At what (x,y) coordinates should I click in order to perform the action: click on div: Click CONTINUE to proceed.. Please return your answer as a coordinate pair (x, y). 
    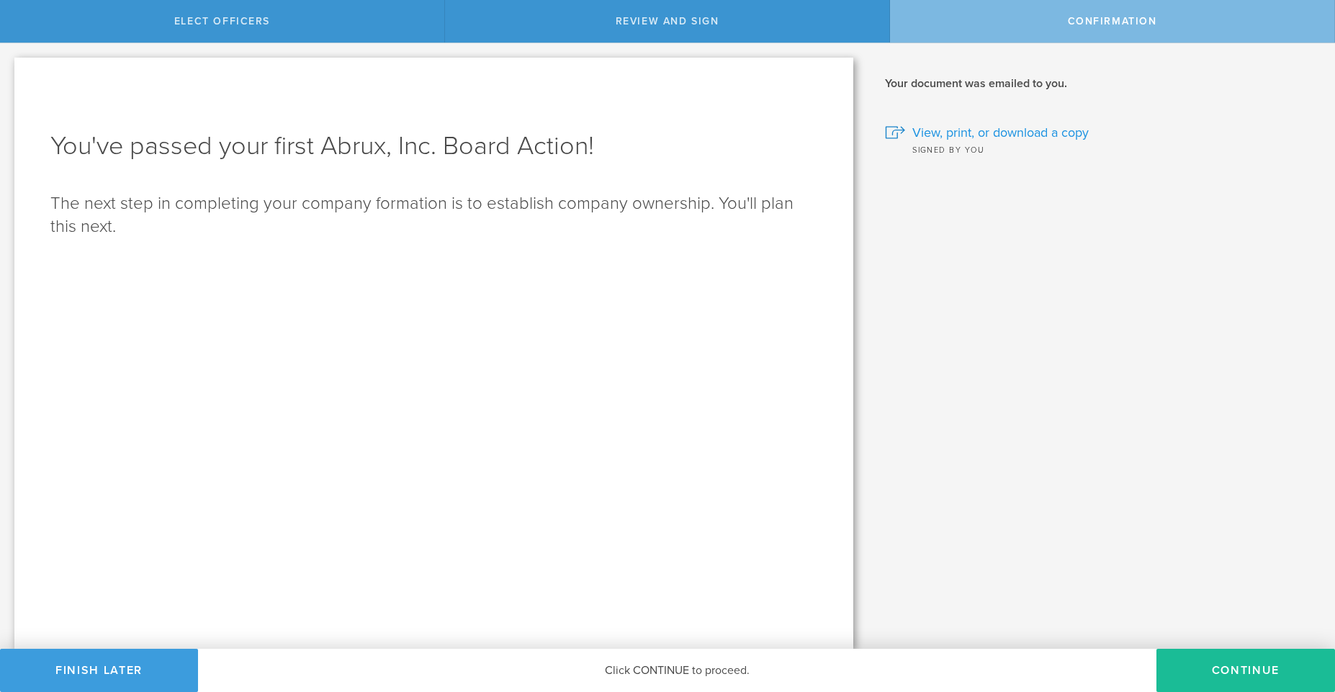
    Looking at the image, I should click on (677, 670).